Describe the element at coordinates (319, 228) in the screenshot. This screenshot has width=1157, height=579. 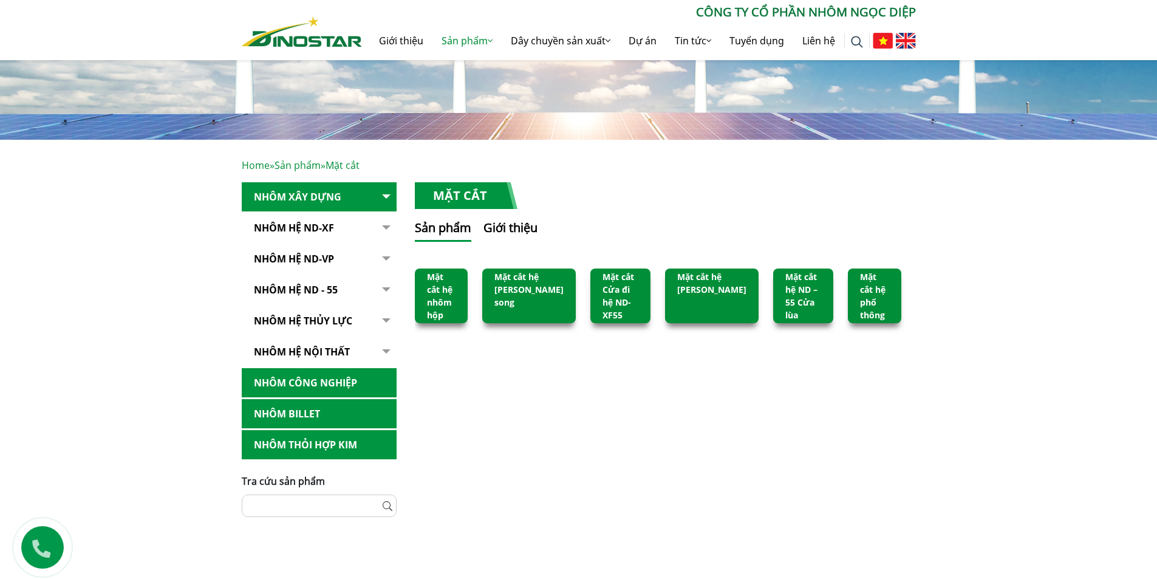
I see `a: Nhôm Hệ ND-XF` at that location.